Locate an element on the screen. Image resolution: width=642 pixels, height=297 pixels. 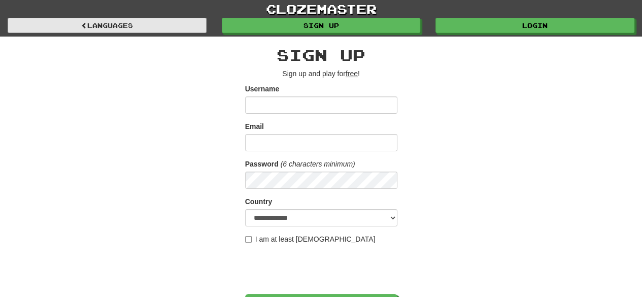
a: Languages is located at coordinates (107, 25).